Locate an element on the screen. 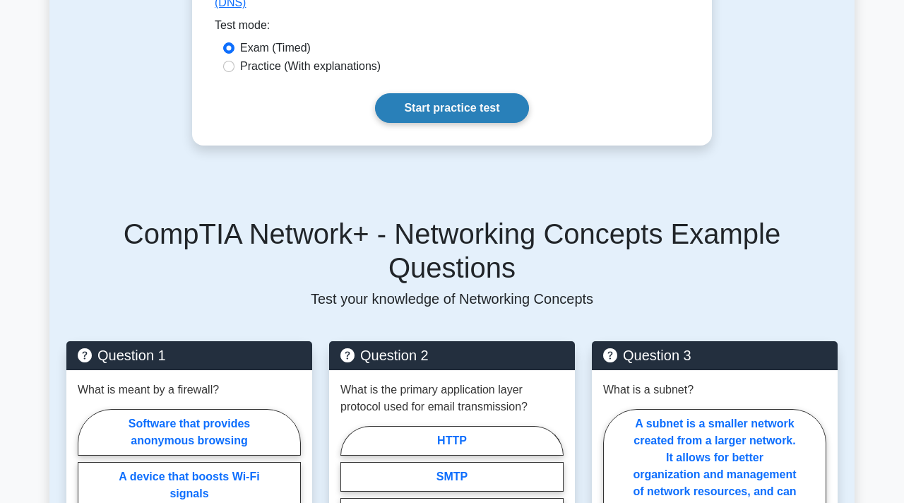 Image resolution: width=904 pixels, height=503 pixels. h5: Question 1 is located at coordinates (189, 355).